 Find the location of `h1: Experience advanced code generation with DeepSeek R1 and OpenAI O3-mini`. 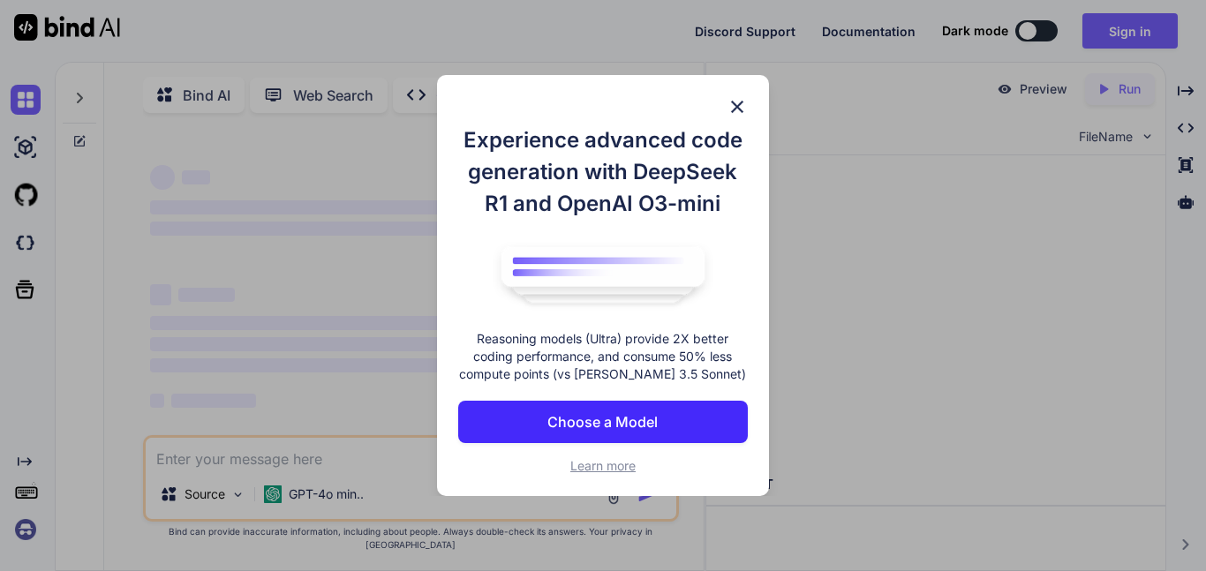

h1: Experience advanced code generation with DeepSeek R1 and OpenAI O3-mini is located at coordinates (603, 172).